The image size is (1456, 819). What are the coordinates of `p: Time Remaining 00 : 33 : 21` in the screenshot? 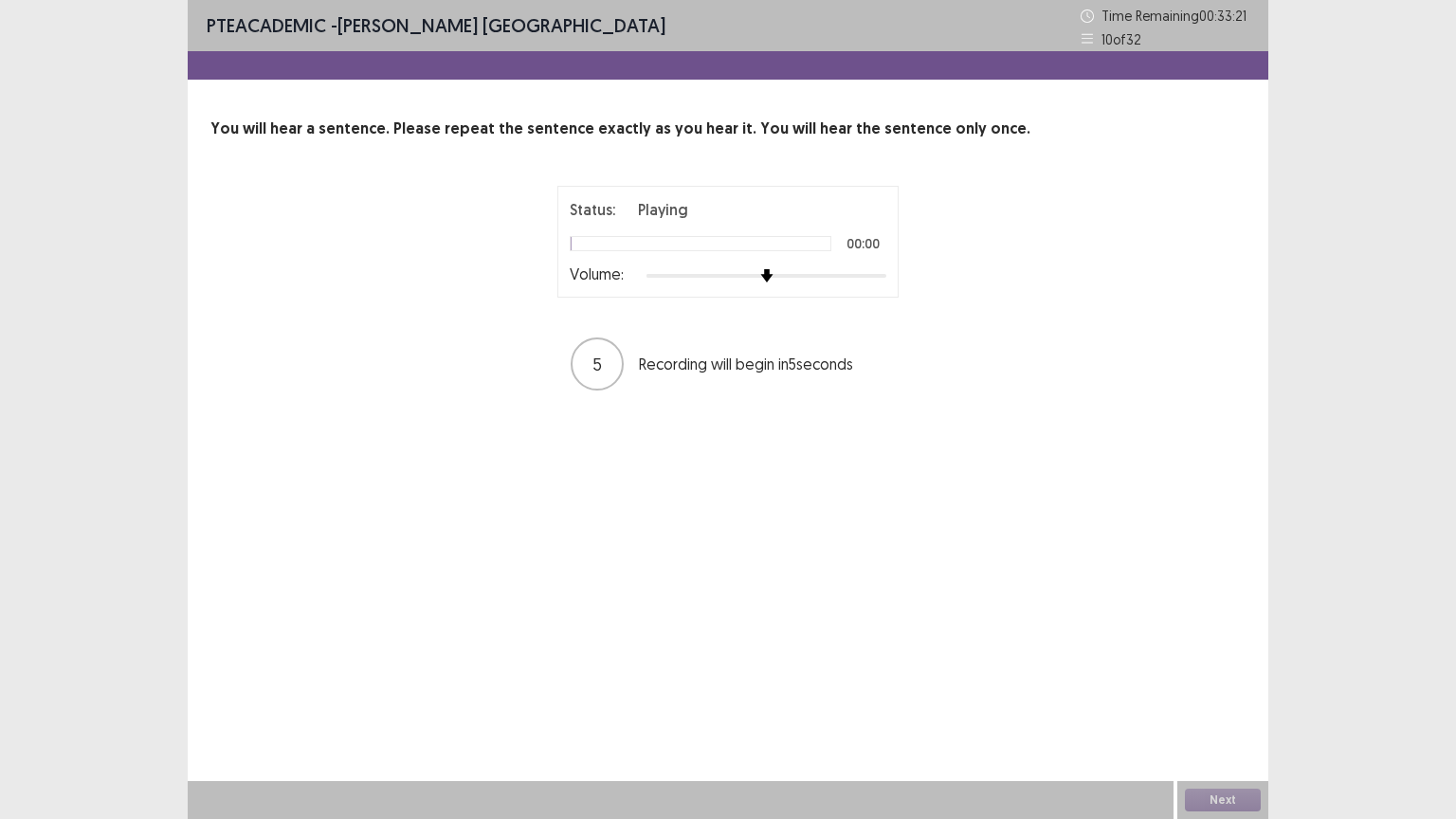 It's located at (1176, 15).